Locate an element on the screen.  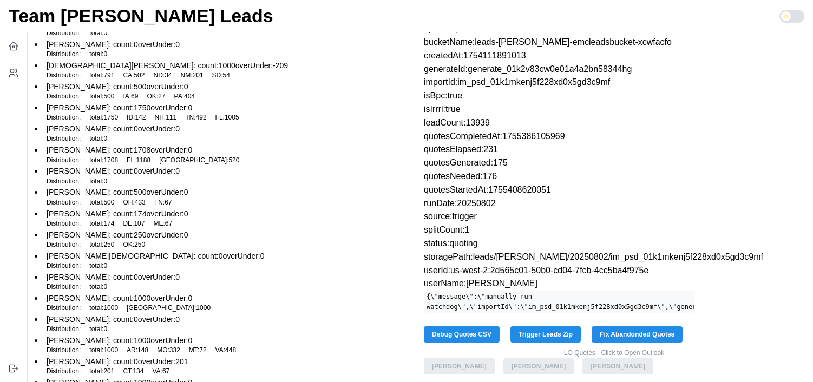
p: MO : 332 is located at coordinates (168, 350).